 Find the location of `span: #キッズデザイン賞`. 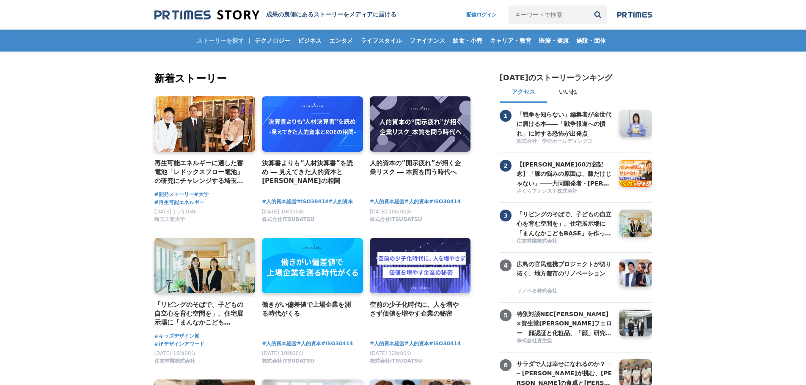

span: #キッズデザイン賞 is located at coordinates (177, 336).